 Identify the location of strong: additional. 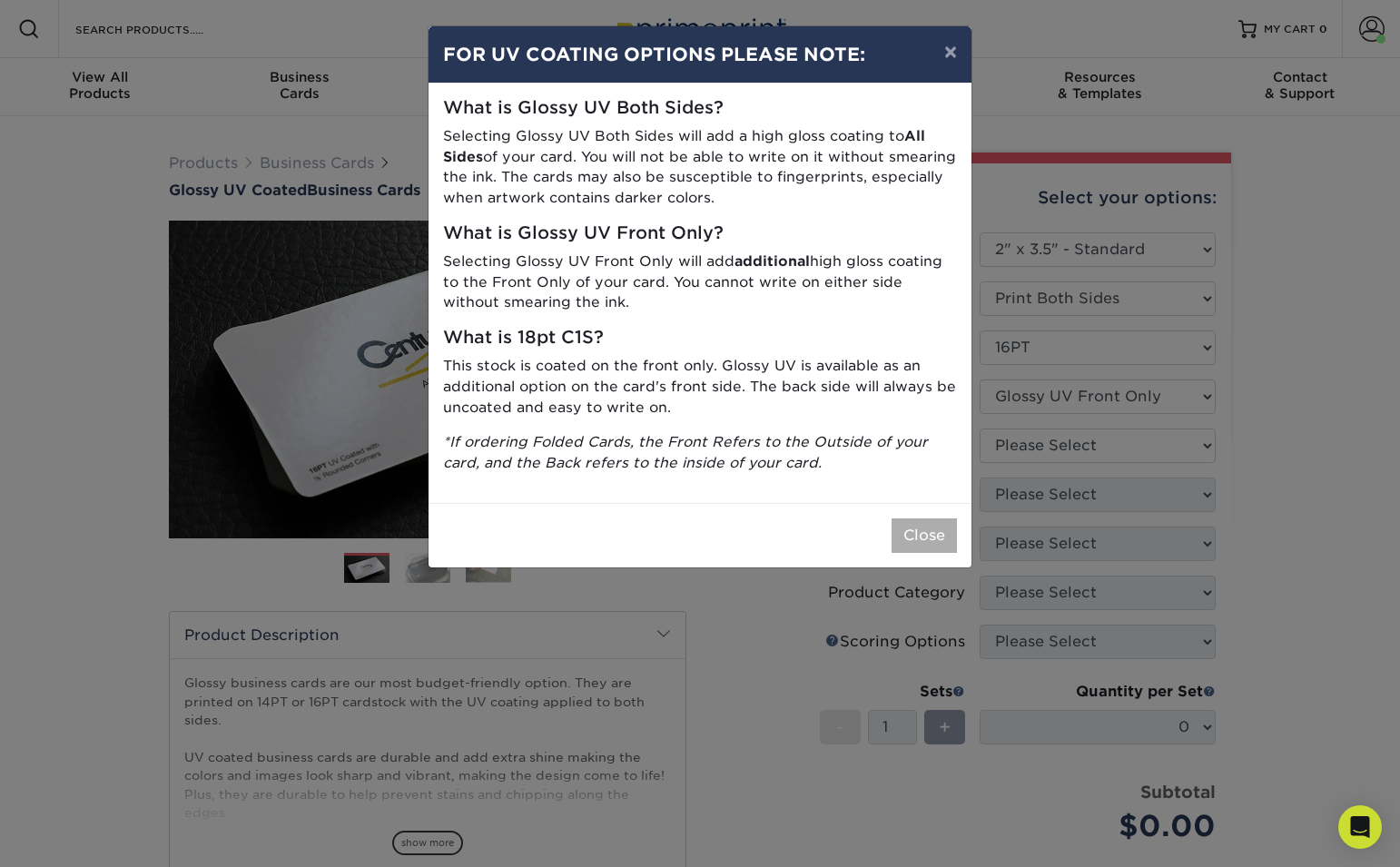
(772, 260).